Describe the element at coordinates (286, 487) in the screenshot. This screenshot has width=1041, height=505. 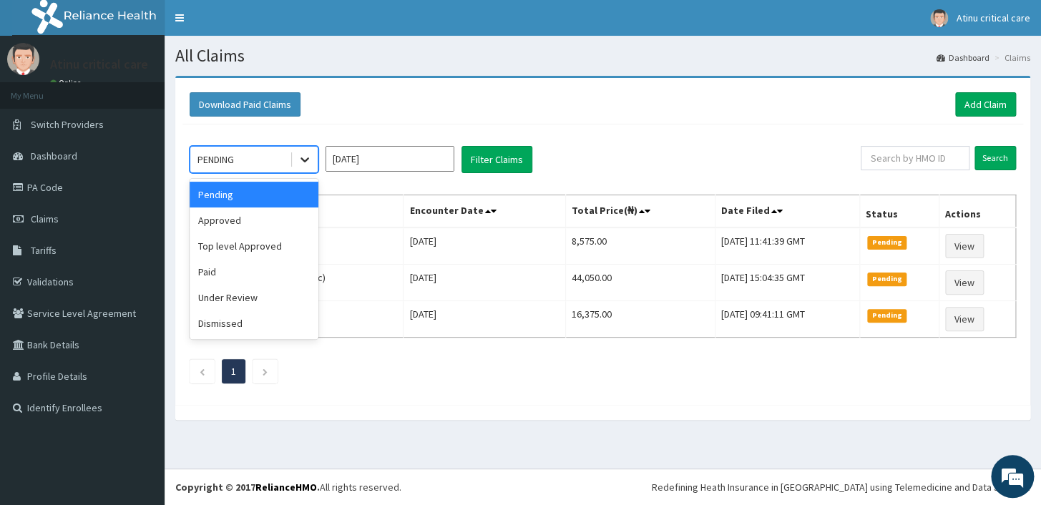
I see `a: RelianceHMO` at that location.